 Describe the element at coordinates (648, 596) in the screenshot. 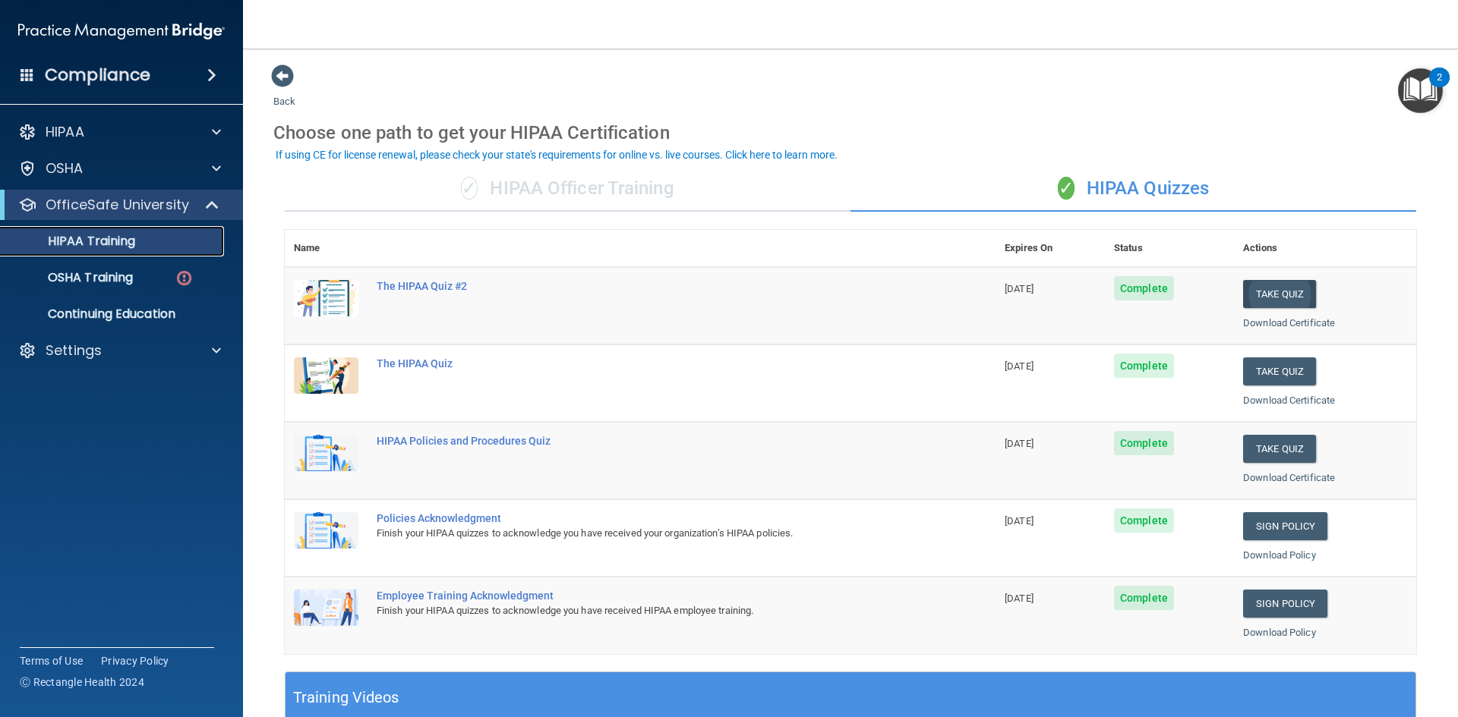

I see `div: Employee Training Acknowledgment` at that location.